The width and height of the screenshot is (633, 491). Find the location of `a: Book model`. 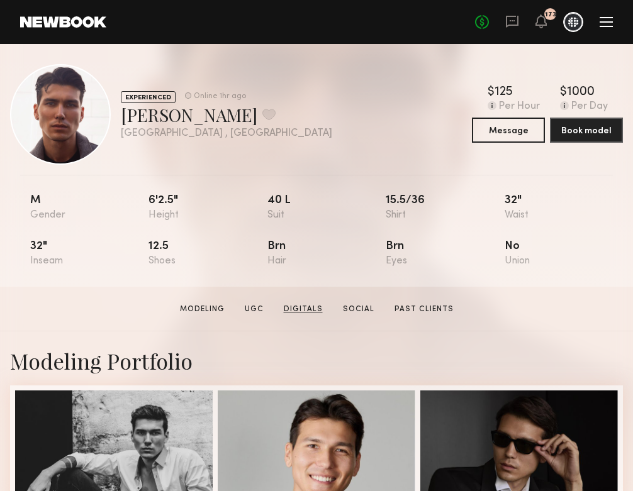

a: Book model is located at coordinates (586, 130).